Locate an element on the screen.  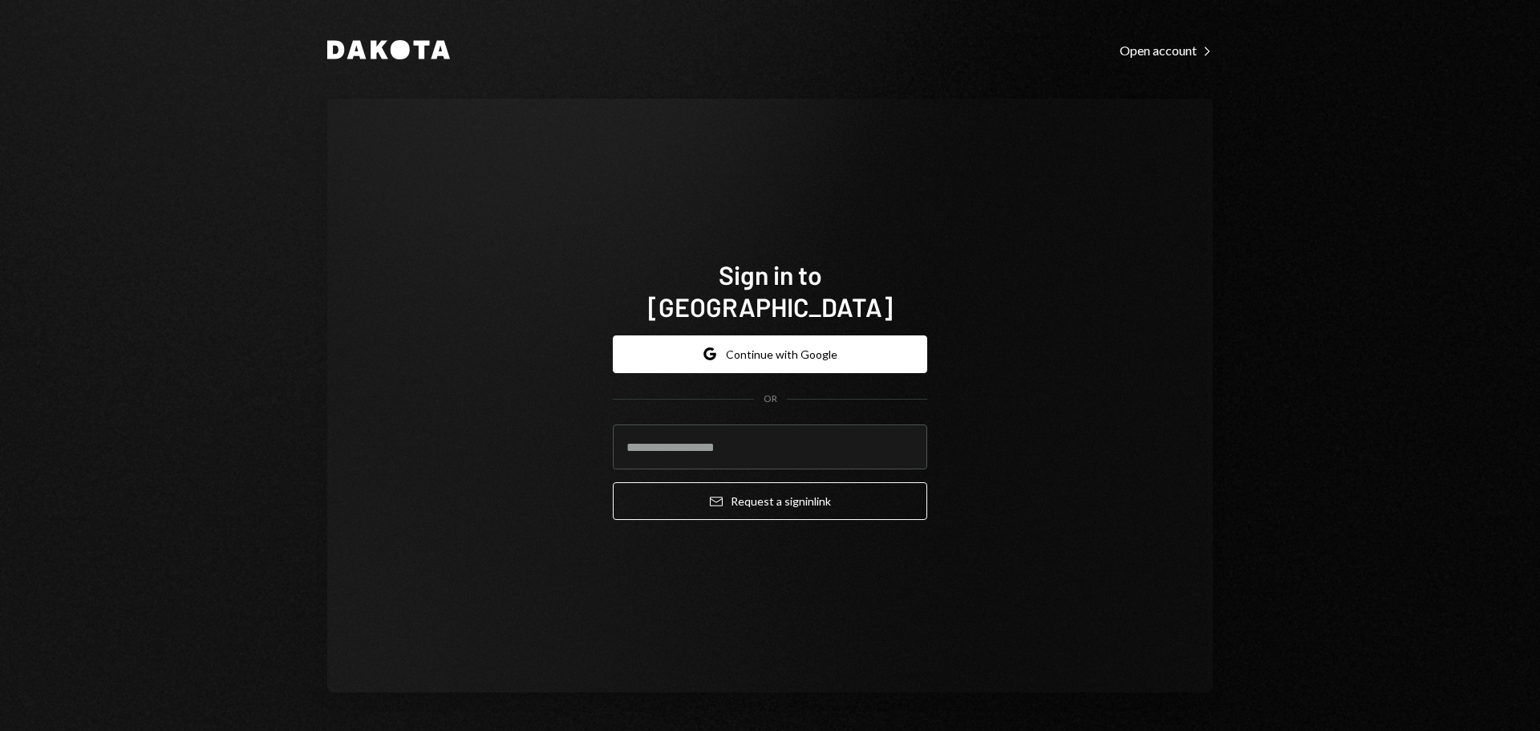
div: OR is located at coordinates (770, 399).